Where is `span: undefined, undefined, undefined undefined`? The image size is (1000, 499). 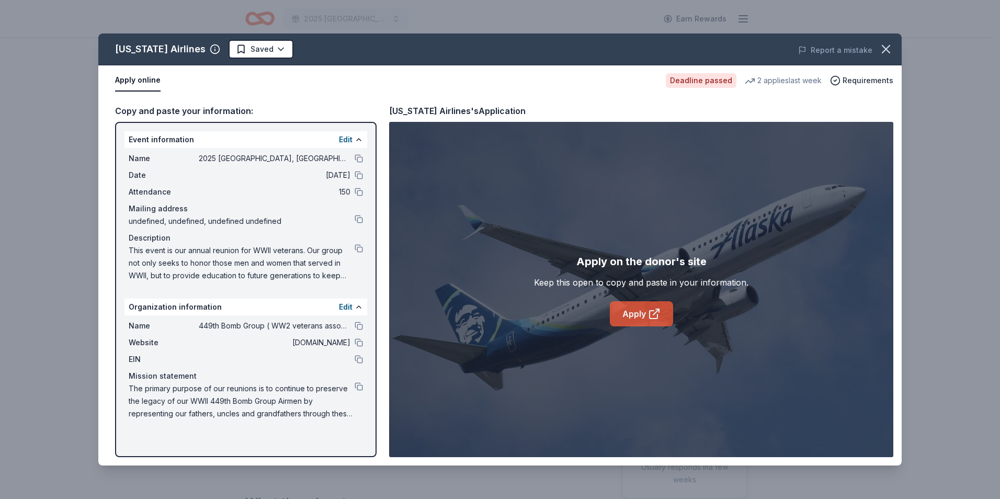 span: undefined, undefined, undefined undefined is located at coordinates (242, 221).